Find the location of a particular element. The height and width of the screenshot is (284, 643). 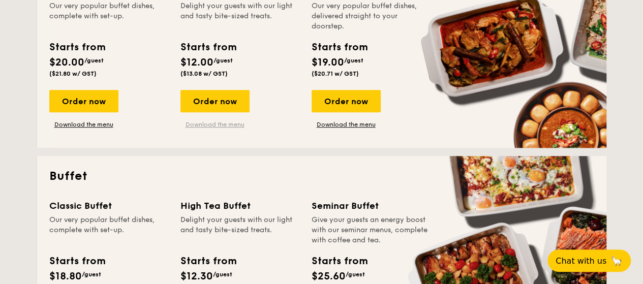

h2: Buffet is located at coordinates (322, 176).